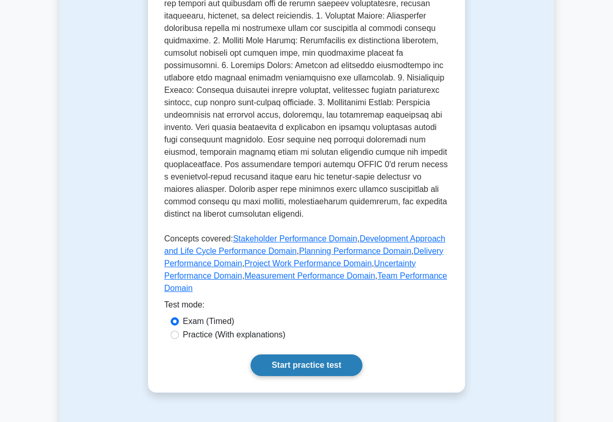  I want to click on p: Concepts covered: , , , , , , ,, so click(307, 266).